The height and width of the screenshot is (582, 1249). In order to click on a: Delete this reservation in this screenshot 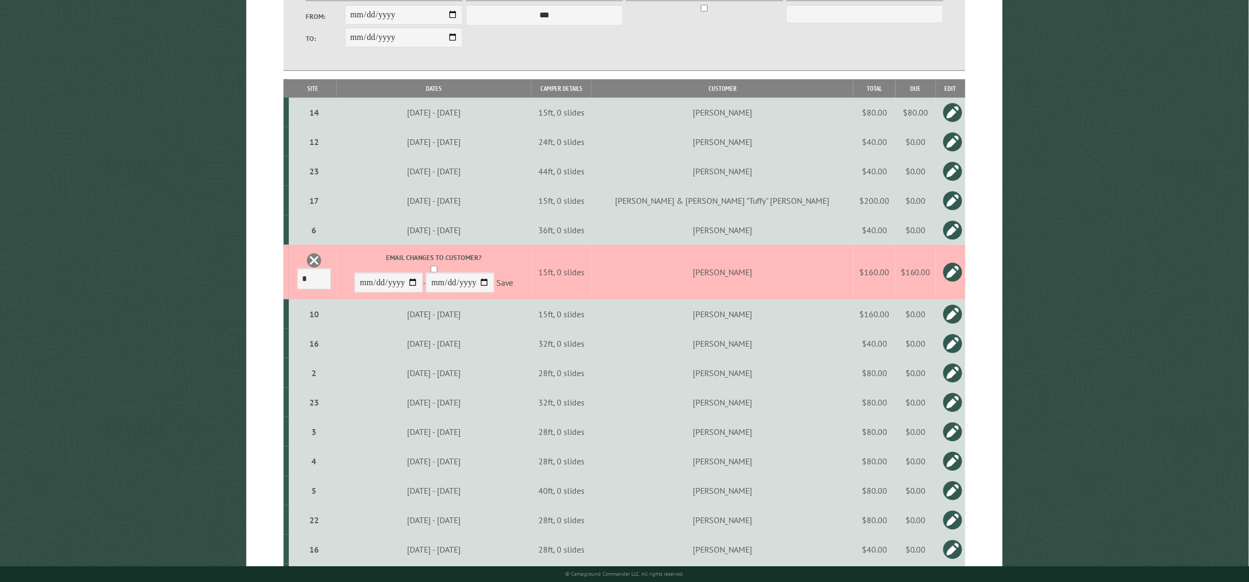, I will do `click(314, 260)`.